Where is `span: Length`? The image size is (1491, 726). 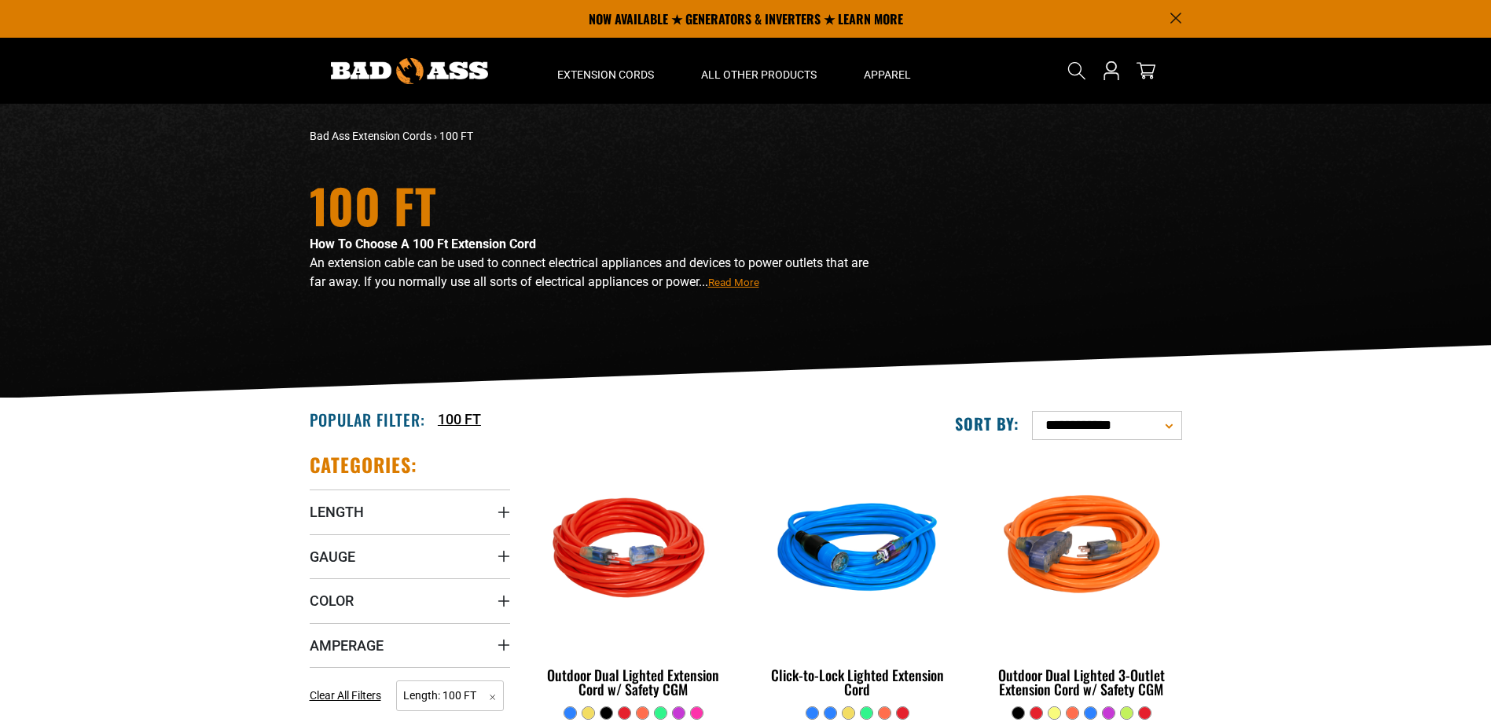
span: Length is located at coordinates (336, 512).